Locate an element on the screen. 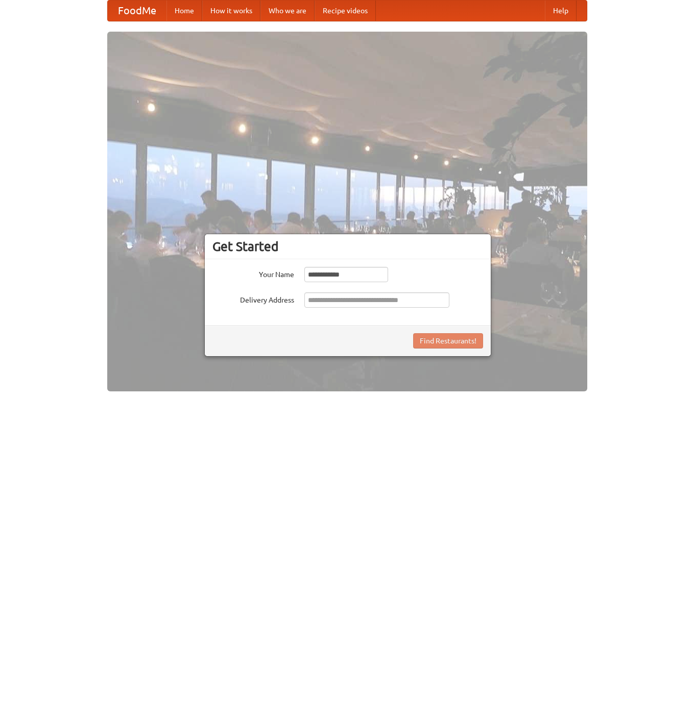 The image size is (694, 722). label: Delivery Address is located at coordinates (253, 299).